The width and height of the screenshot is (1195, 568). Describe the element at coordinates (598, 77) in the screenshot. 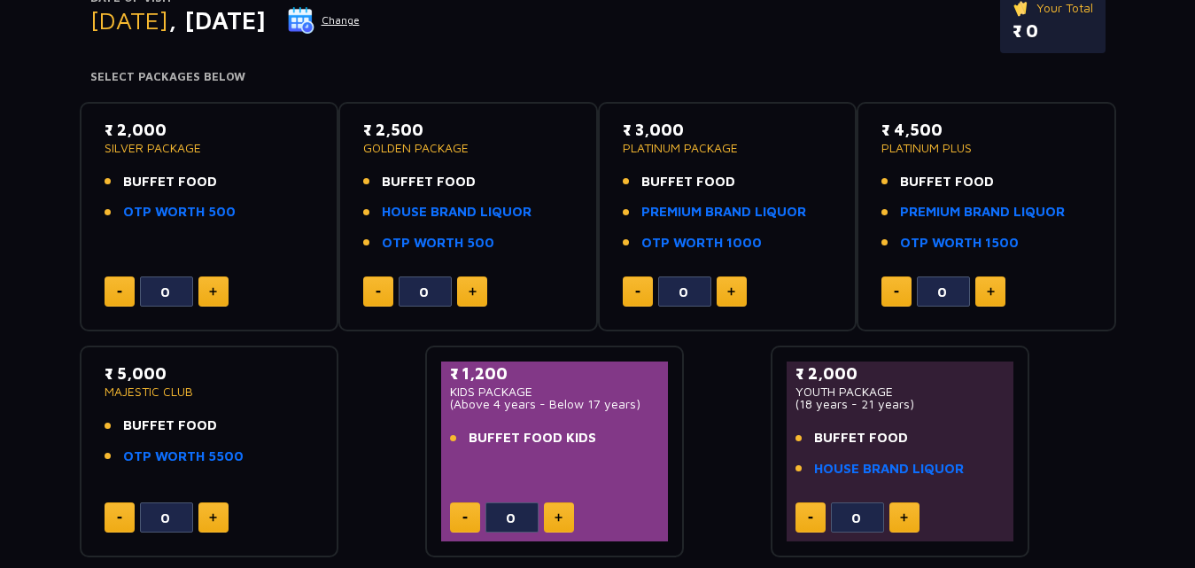

I see `h4: Select Packages Below` at that location.